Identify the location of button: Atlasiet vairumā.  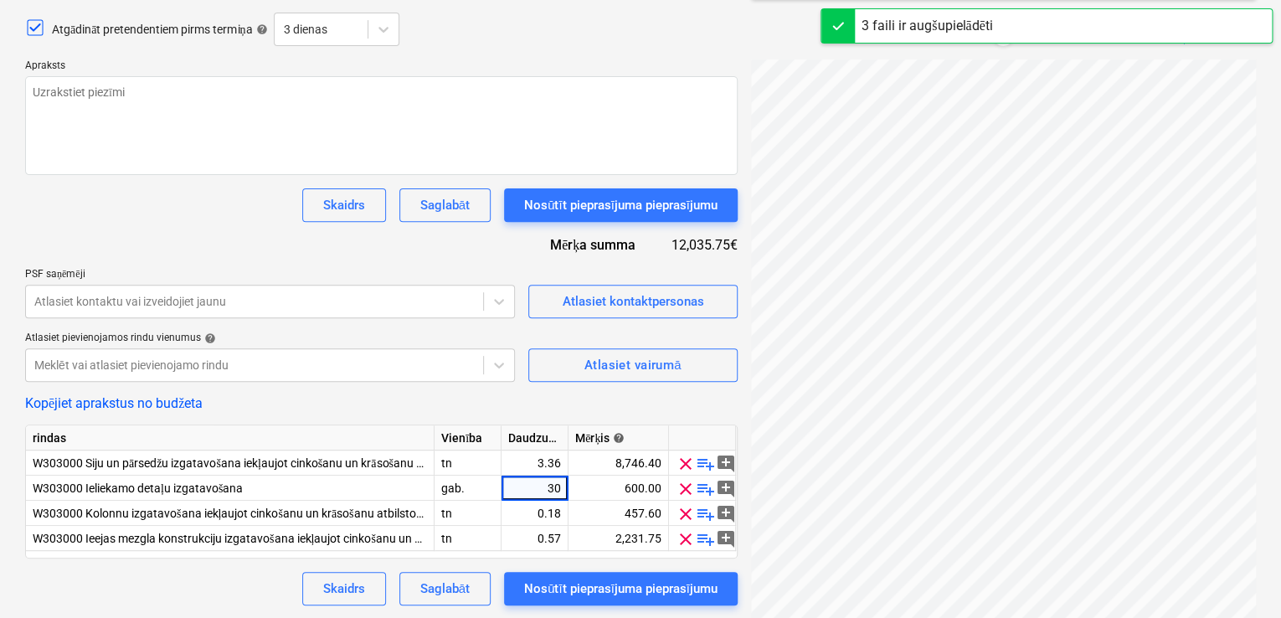
(633, 365).